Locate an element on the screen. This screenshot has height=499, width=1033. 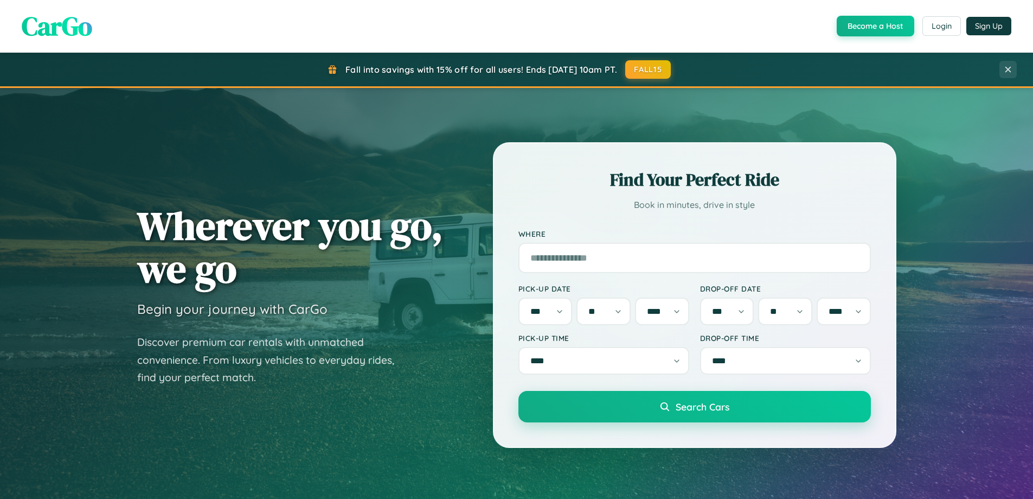
span: CarGo is located at coordinates (57, 26).